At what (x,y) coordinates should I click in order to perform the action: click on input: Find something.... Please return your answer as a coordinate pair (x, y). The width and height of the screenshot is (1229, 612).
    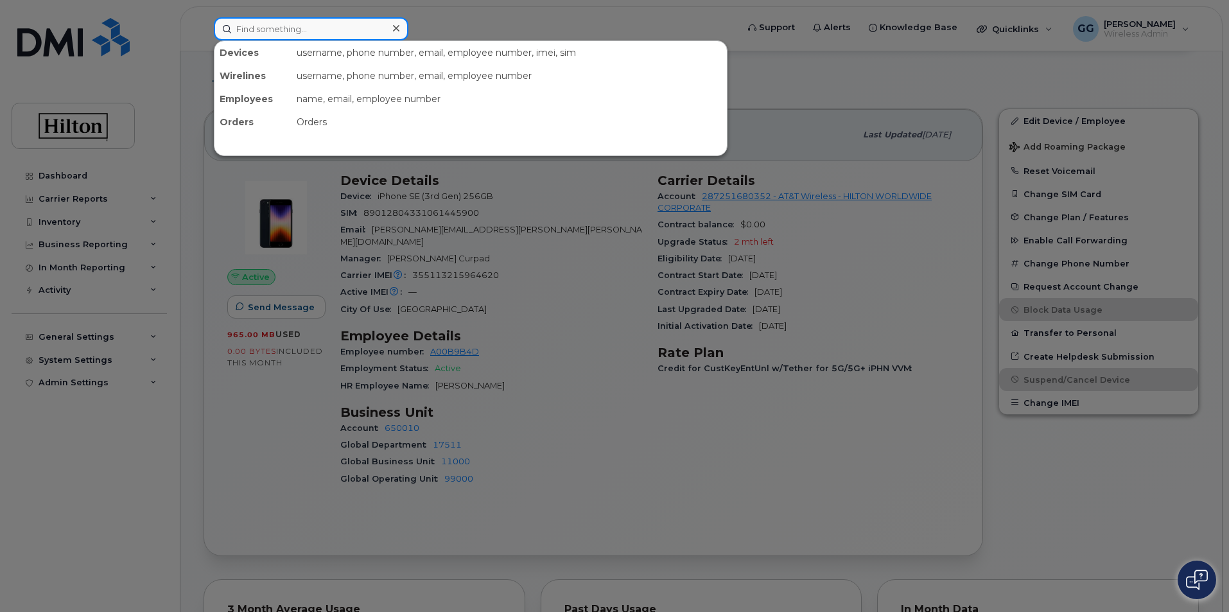
    Looking at the image, I should click on (311, 29).